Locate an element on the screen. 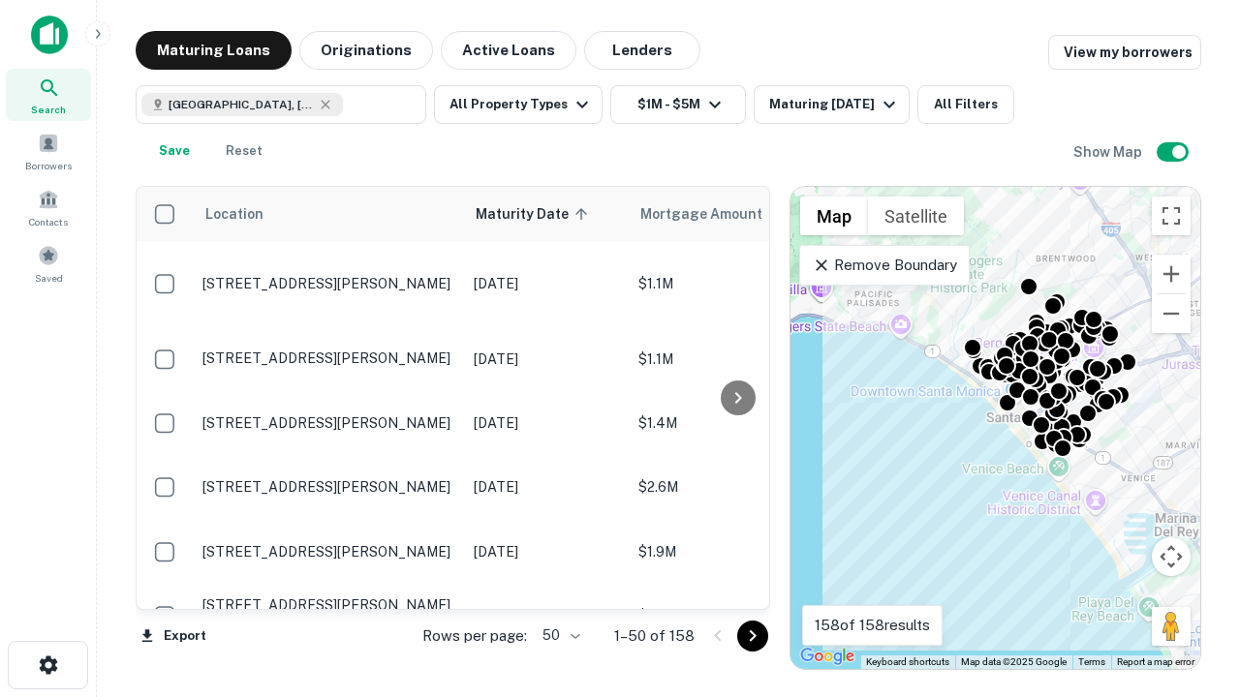 This screenshot has width=1240, height=697. button: All Filters is located at coordinates (966, 105).